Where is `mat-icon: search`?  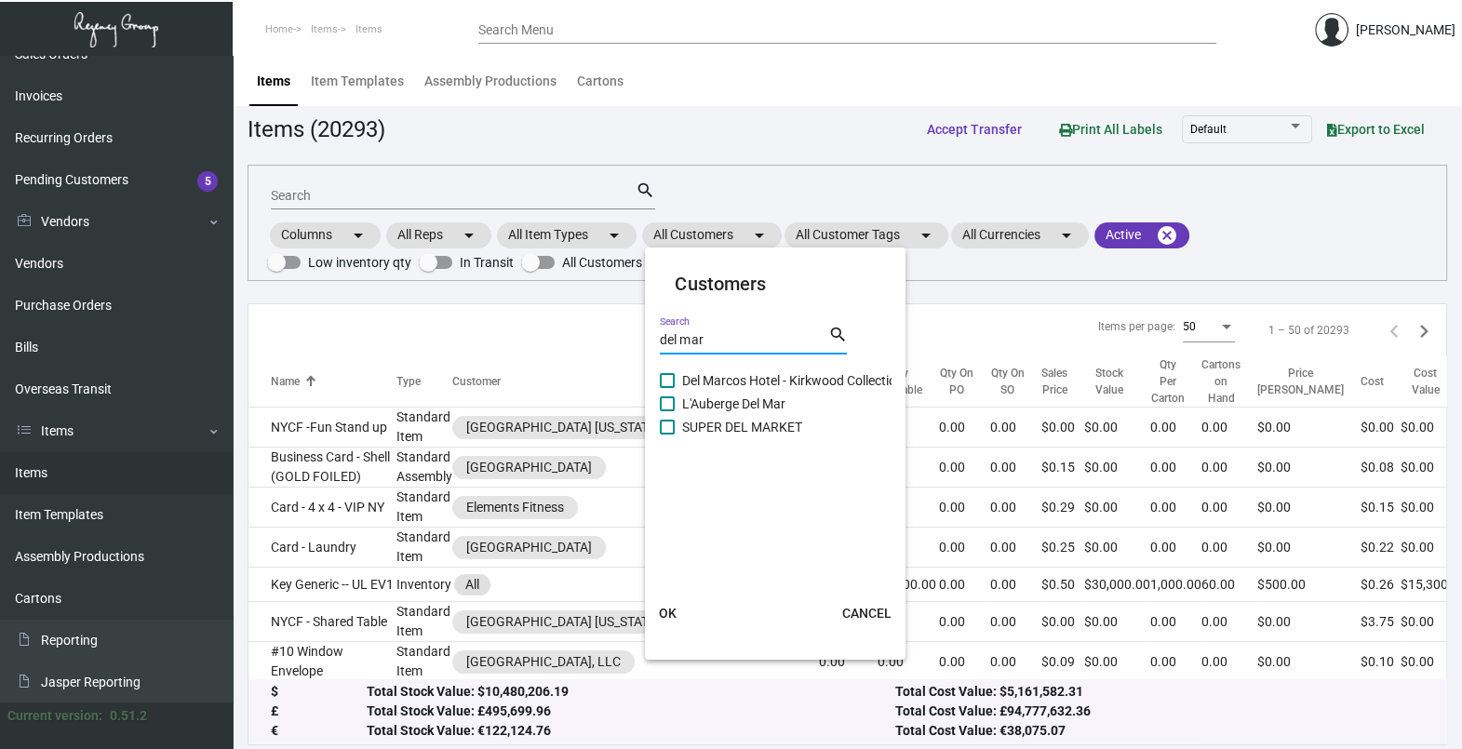
mat-icon: search is located at coordinates (837, 335).